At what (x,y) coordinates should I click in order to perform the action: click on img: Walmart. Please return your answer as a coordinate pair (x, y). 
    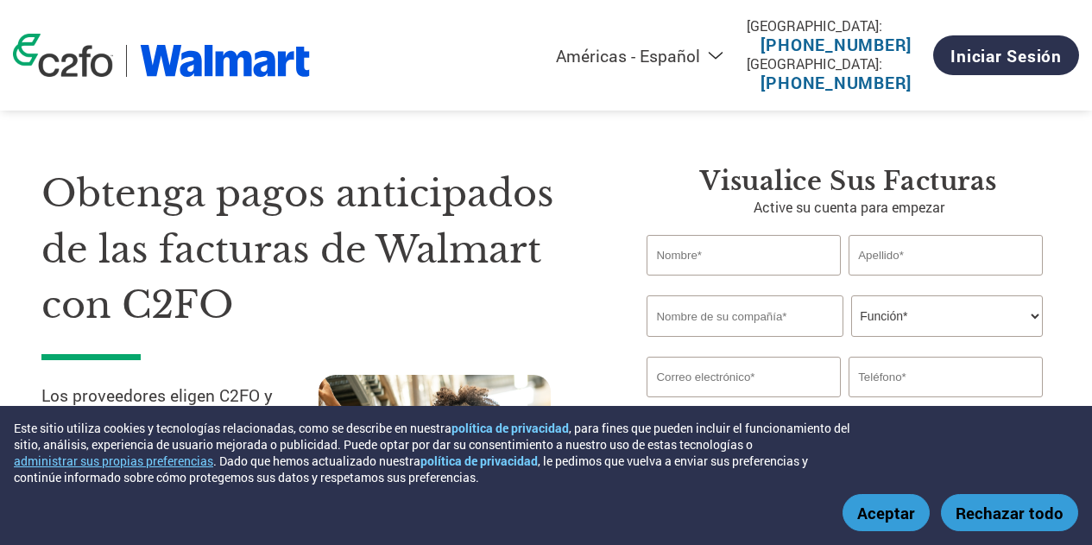
    Looking at the image, I should click on (225, 60).